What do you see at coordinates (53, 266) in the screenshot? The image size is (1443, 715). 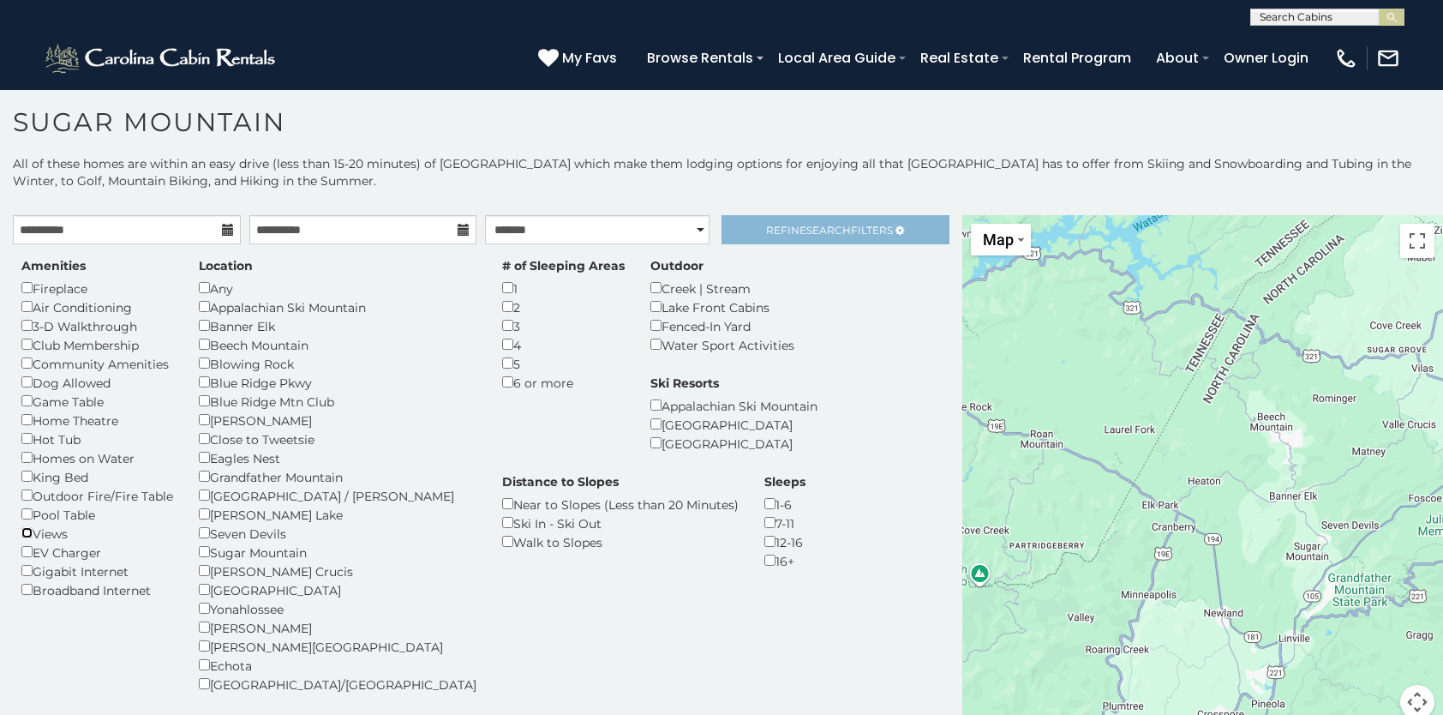 I see `label: Amenities` at bounding box center [53, 266].